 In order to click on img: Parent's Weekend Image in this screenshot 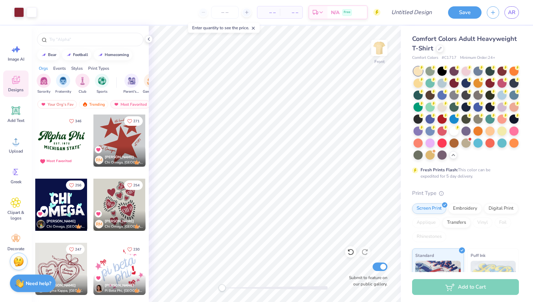, I will do `click(131, 81)`.